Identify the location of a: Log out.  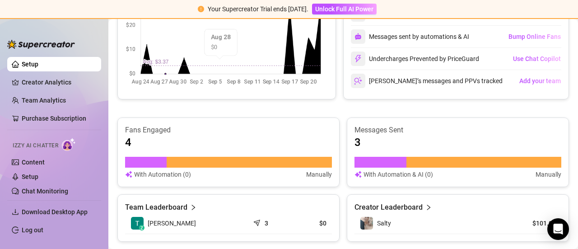
(33, 230).